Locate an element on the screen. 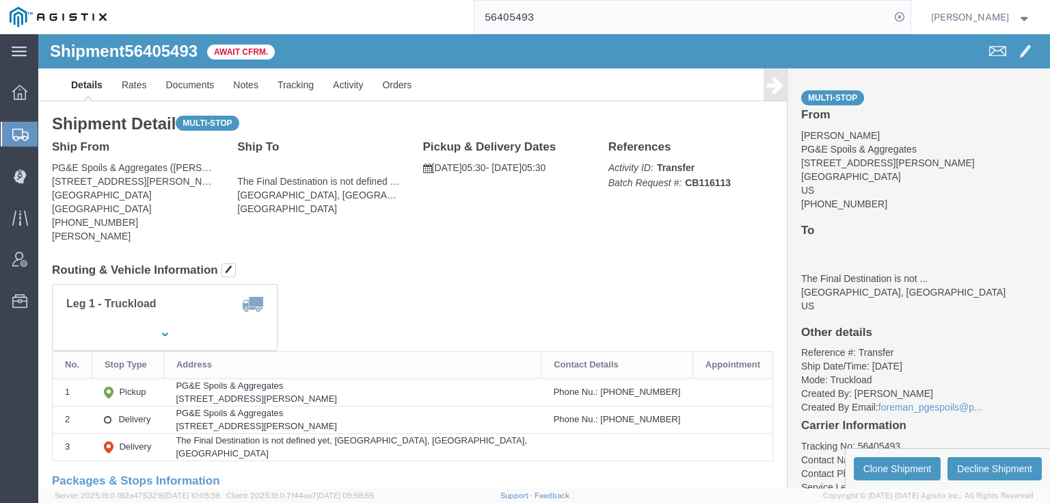 The height and width of the screenshot is (503, 1050). span: Tammy Bray is located at coordinates (970, 17).